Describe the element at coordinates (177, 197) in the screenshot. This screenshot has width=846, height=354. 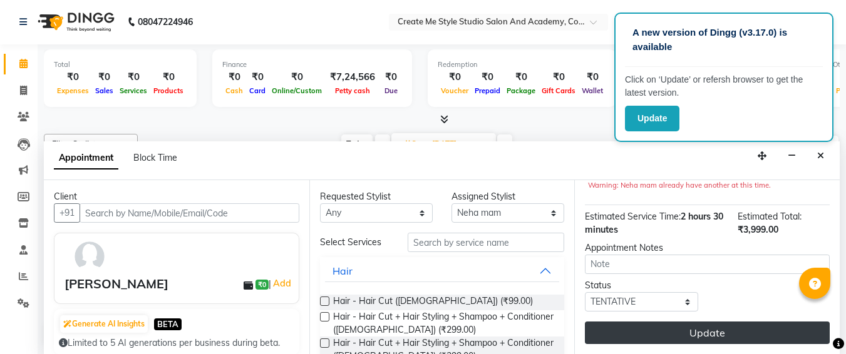
I see `div: Client` at that location.